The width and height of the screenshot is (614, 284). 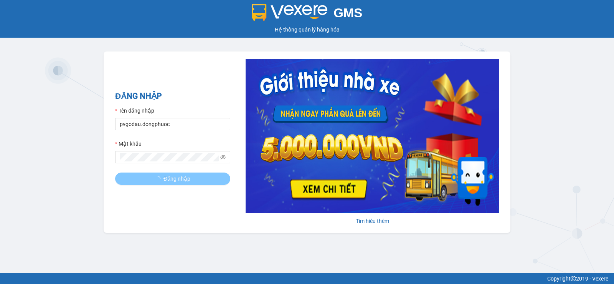 I want to click on div: Copyright 2019 - Vexere, so click(x=307, y=278).